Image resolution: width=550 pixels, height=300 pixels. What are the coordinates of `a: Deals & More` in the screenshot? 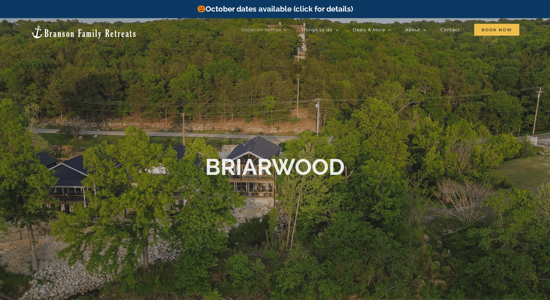 It's located at (372, 30).